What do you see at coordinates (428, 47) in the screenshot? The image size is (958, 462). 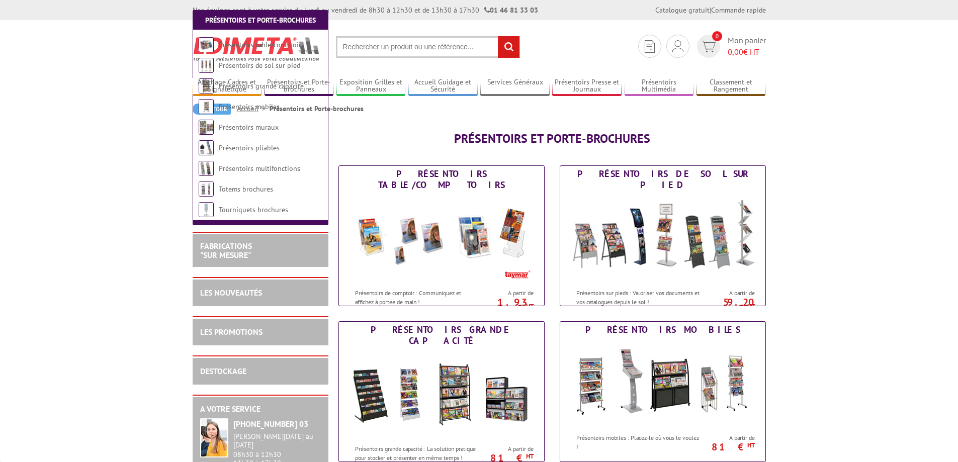 I see `input: Rechercher un produit ou une référence...` at bounding box center [428, 47].